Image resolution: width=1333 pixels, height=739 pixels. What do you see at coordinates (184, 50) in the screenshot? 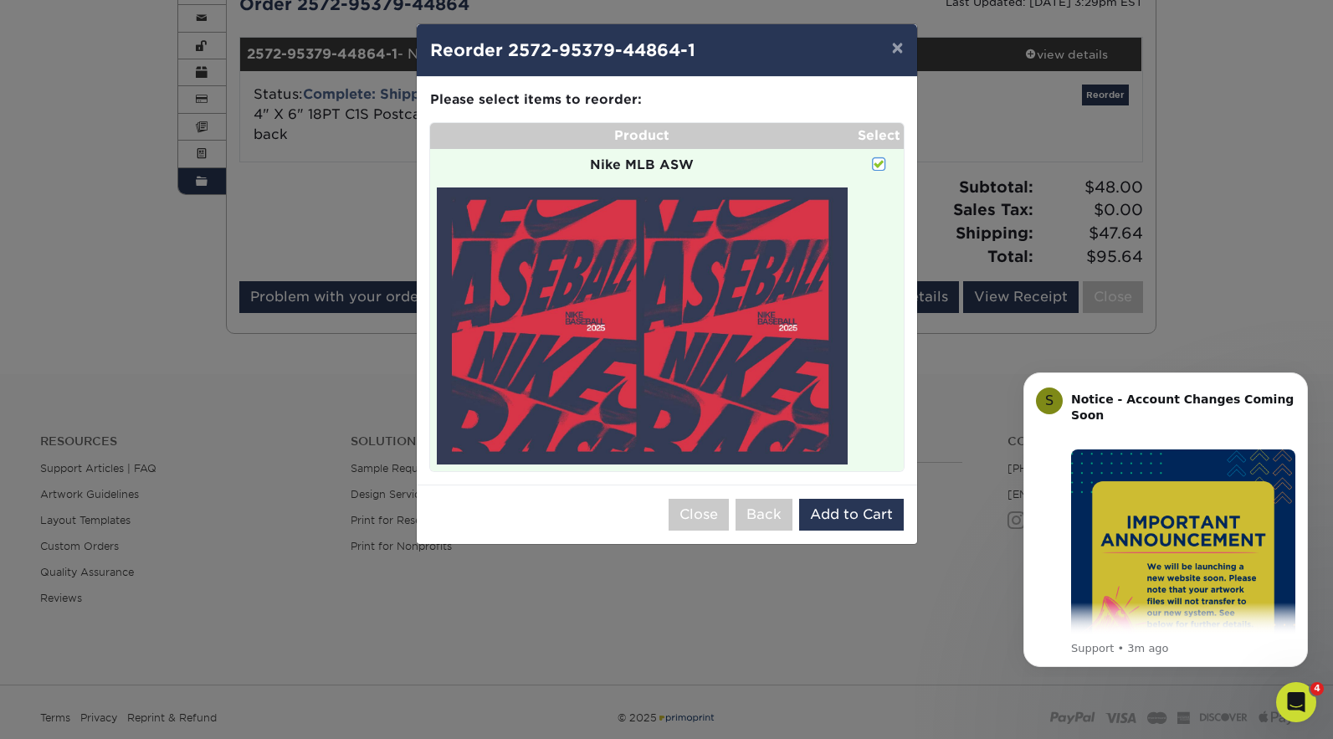
I see `b: Notice - Account Changes Coming Soon` at bounding box center [184, 50].